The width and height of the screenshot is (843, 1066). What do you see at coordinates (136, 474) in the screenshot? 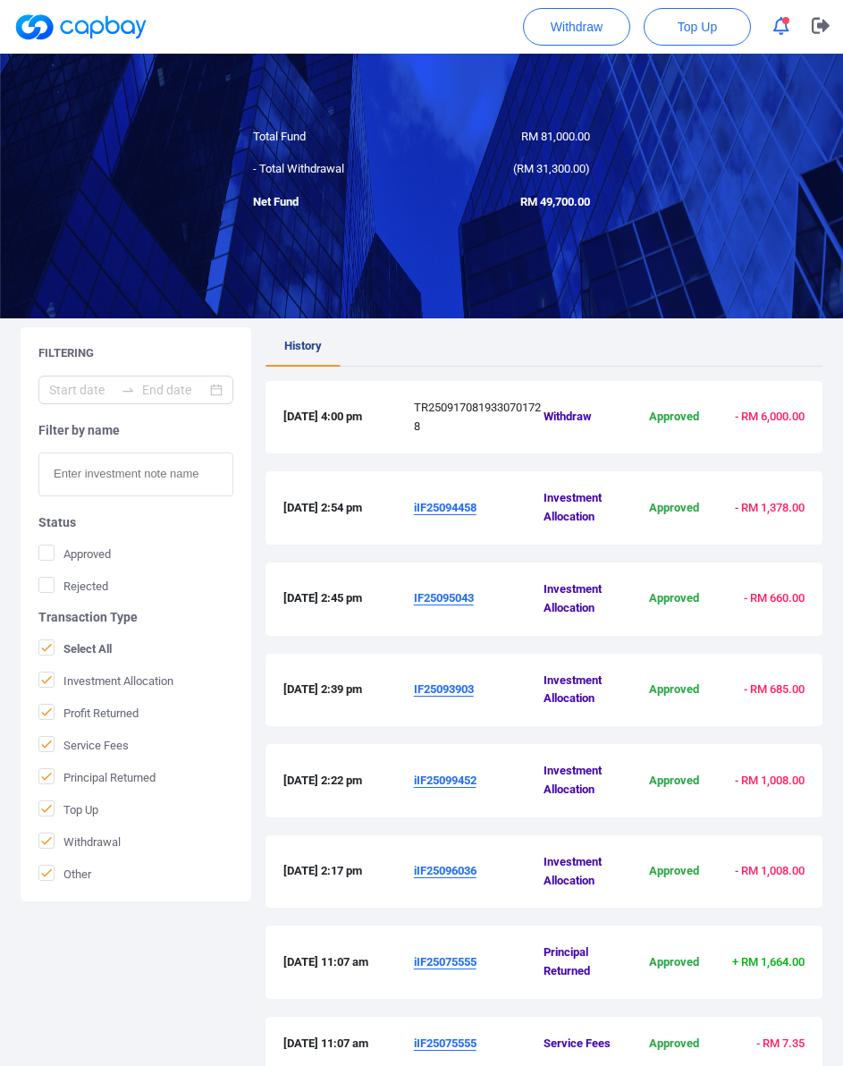
I see `input: Enter investment note name` at bounding box center [136, 474].